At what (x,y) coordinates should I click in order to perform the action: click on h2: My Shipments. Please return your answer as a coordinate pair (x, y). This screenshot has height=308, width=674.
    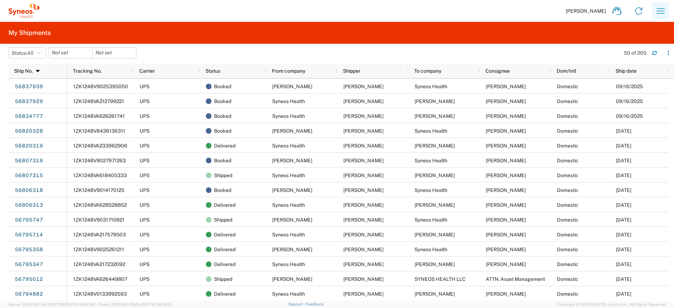
    Looking at the image, I should click on (30, 33).